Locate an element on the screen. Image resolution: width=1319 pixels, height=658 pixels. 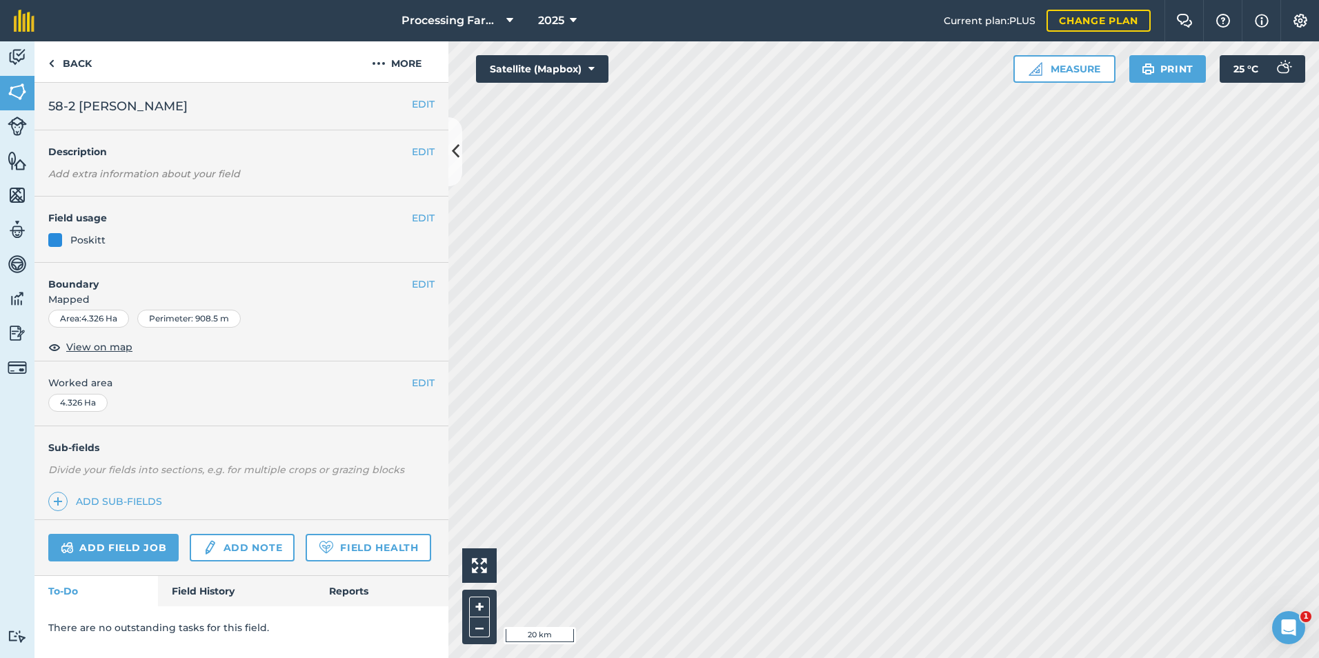
h4: Description is located at coordinates (242, 152).